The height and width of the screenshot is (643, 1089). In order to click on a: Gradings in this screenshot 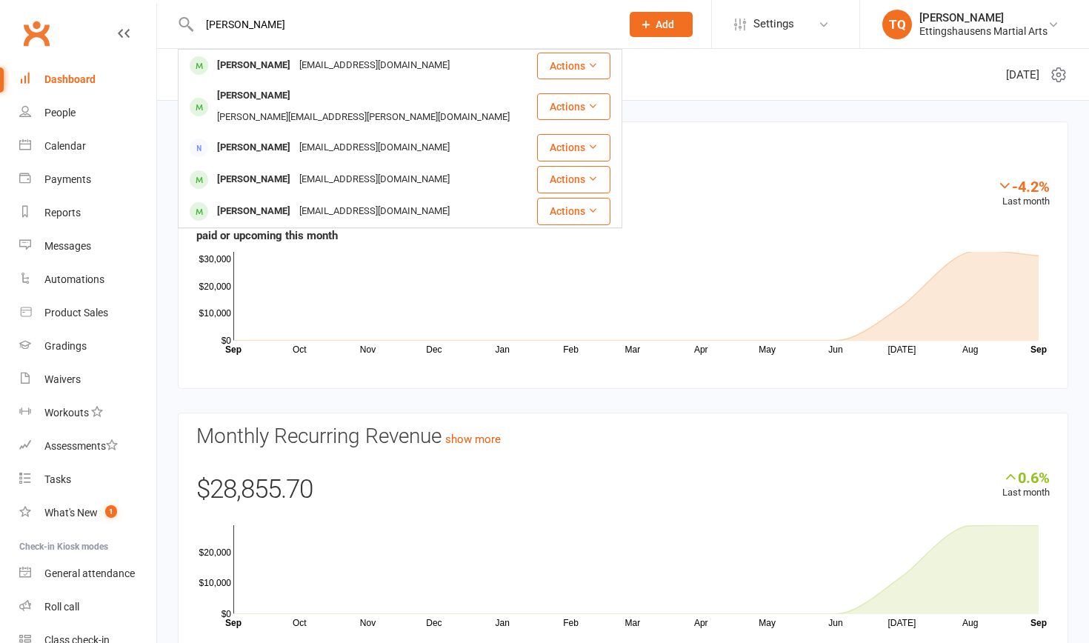, I will do `click(87, 346)`.